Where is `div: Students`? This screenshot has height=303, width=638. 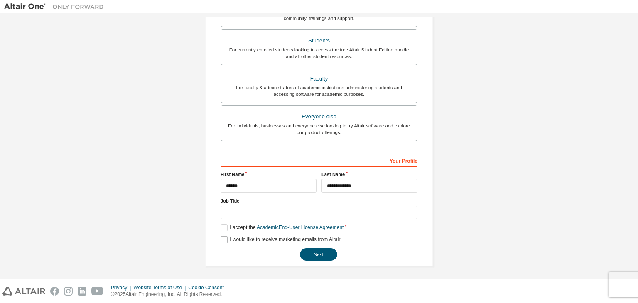 div: Students is located at coordinates (319, 41).